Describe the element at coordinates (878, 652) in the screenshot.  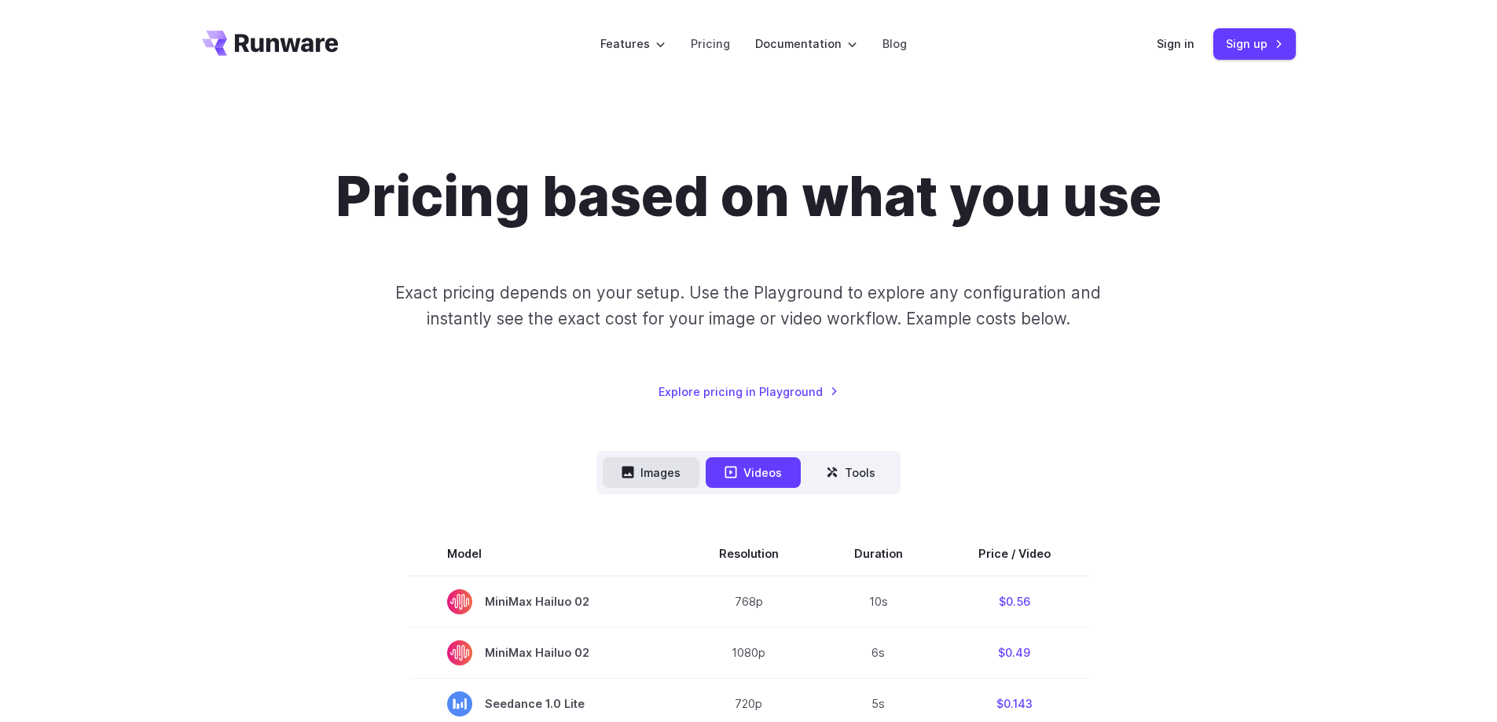
I see `td: 6s` at that location.